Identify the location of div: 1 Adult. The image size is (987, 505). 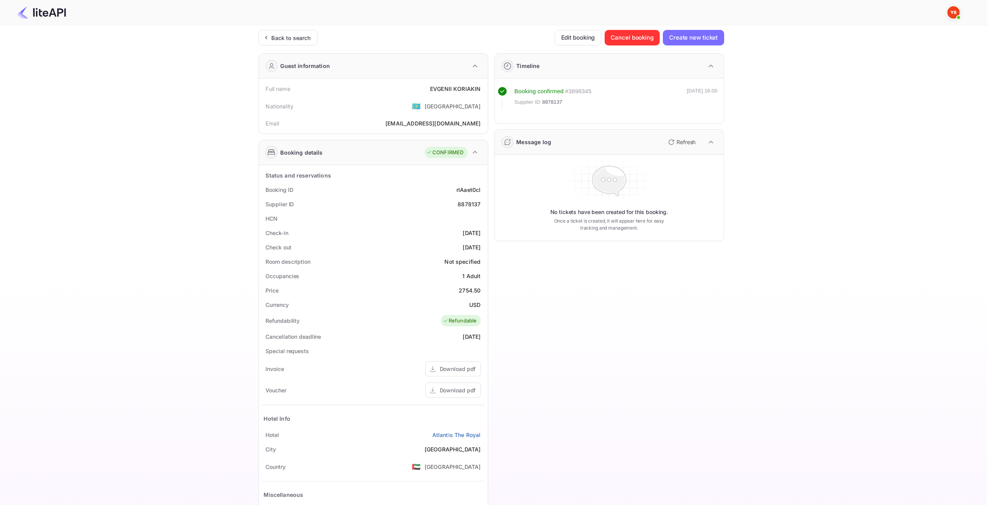
(471, 276).